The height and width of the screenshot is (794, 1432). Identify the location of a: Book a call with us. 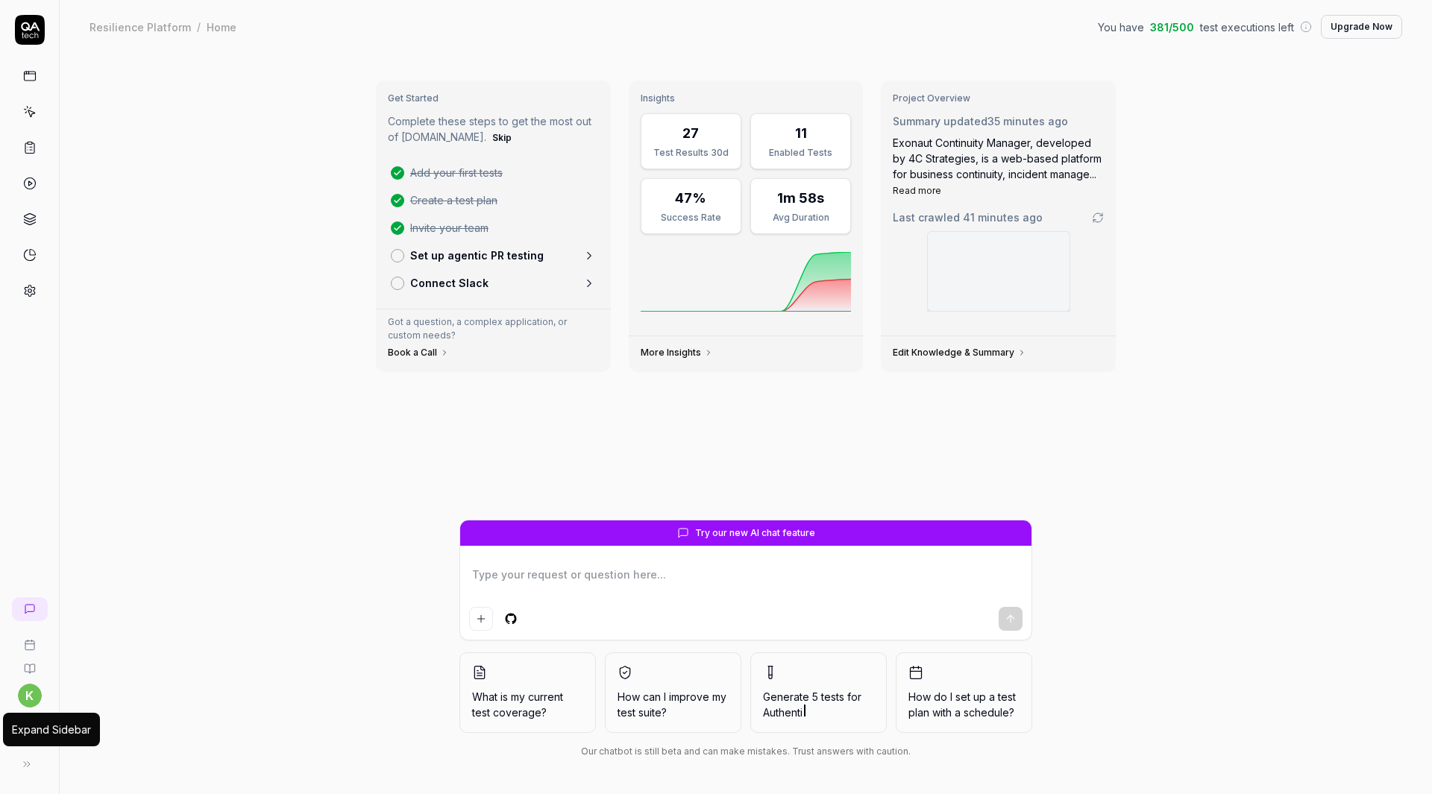
(29, 639).